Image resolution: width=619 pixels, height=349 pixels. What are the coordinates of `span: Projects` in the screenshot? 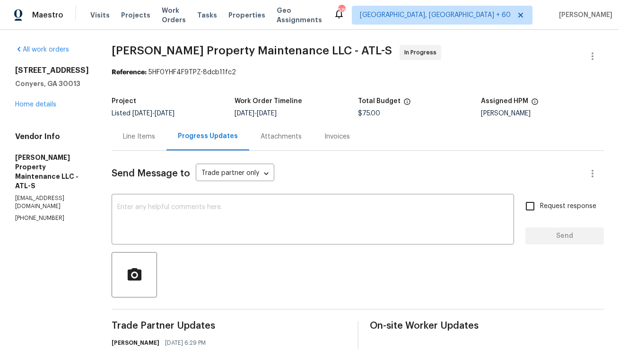 It's located at (136, 15).